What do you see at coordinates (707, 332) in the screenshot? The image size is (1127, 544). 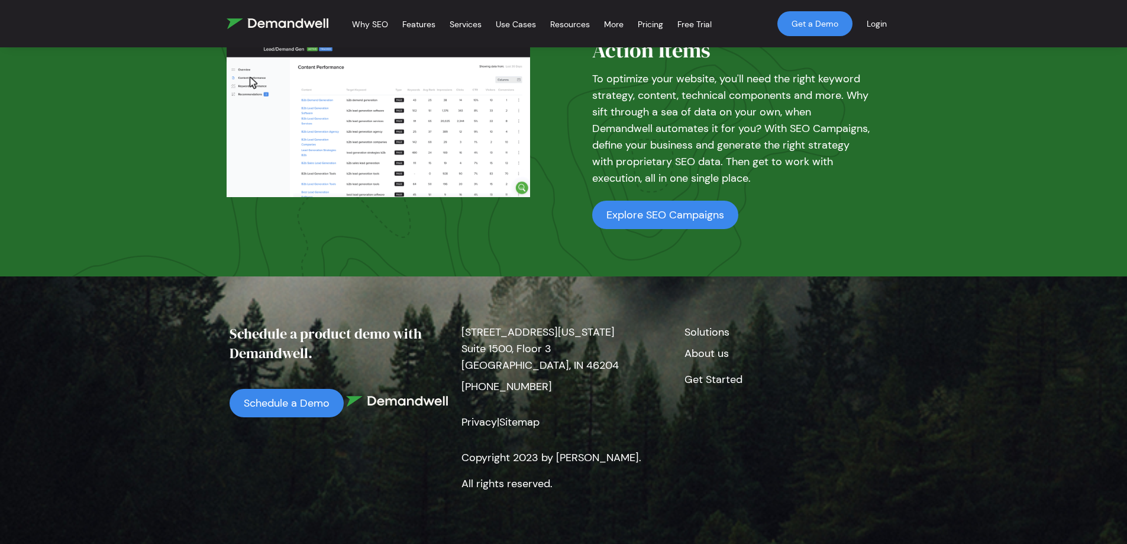 I see `a: Solutions` at bounding box center [707, 332].